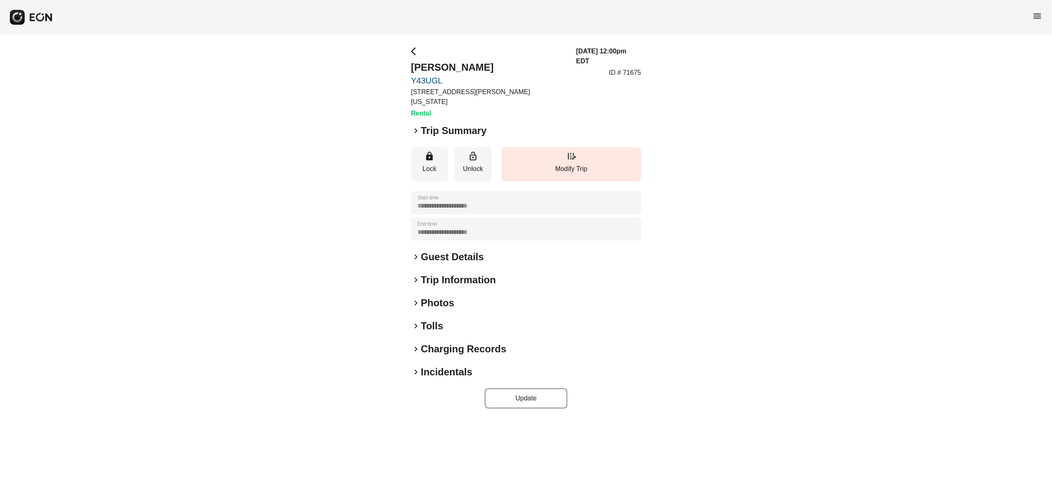 The height and width of the screenshot is (481, 1052). Describe the element at coordinates (432, 326) in the screenshot. I see `h2: Tolls` at that location.